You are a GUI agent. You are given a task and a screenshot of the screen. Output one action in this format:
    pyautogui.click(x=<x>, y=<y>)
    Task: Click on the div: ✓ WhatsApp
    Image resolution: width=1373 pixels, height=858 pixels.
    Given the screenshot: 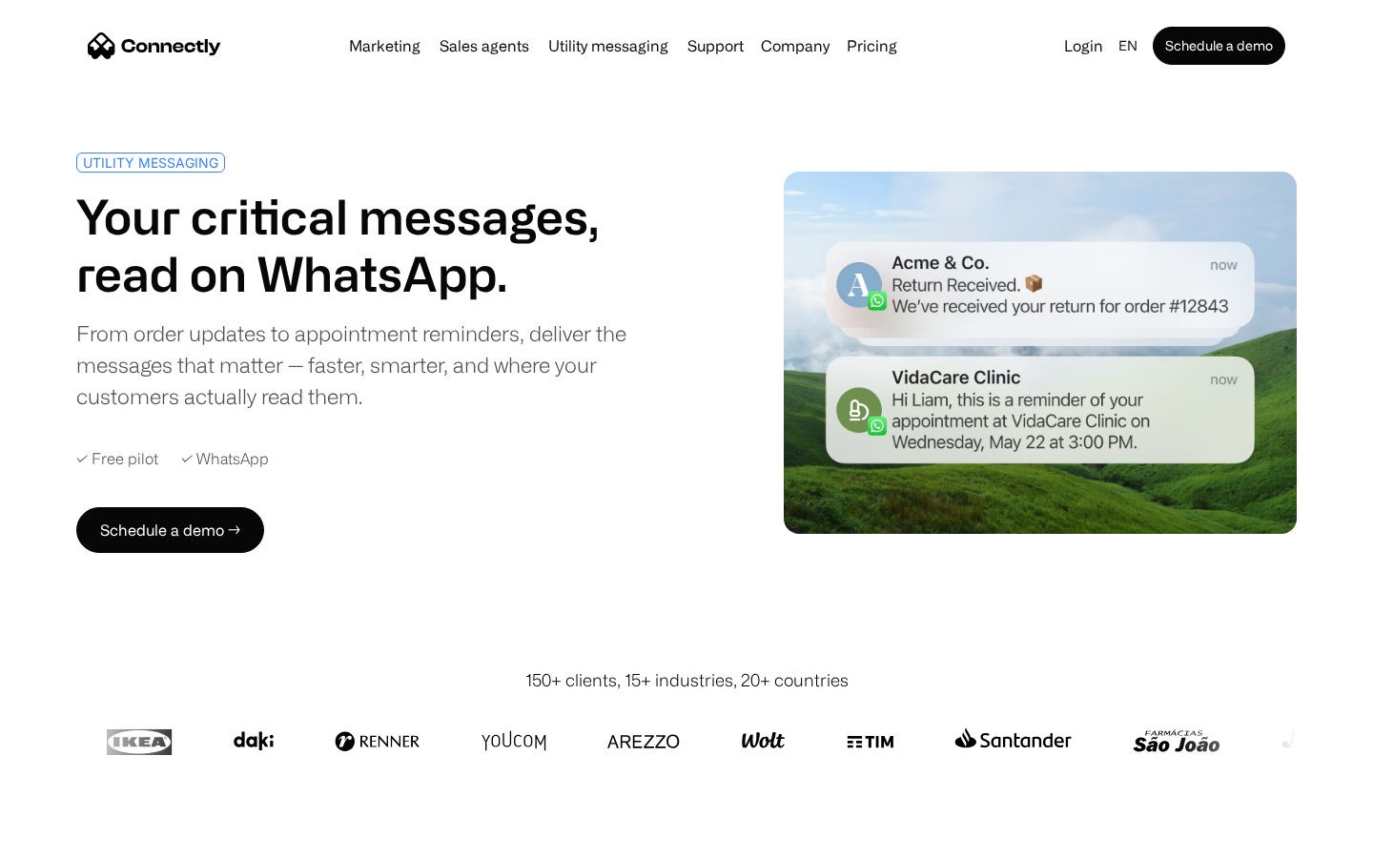 What is the action you would take?
    pyautogui.click(x=225, y=459)
    